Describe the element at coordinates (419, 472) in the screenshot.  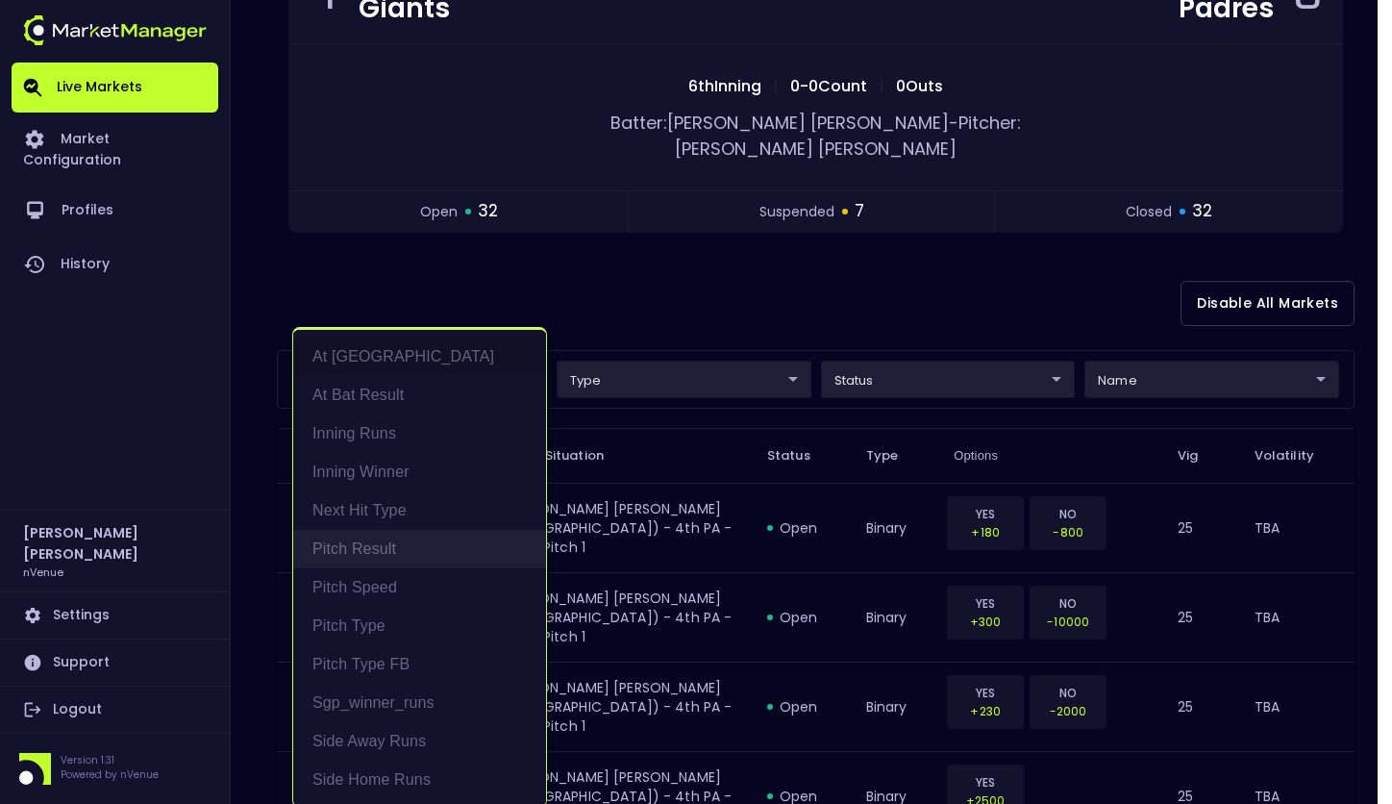
I see `li: Inning Winner` at that location.